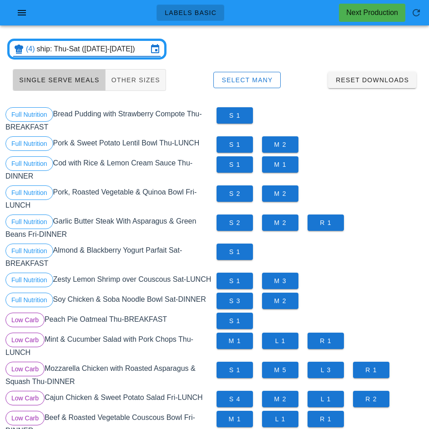  What do you see at coordinates (235, 301) in the screenshot?
I see `button: S 3` at bounding box center [235, 301].